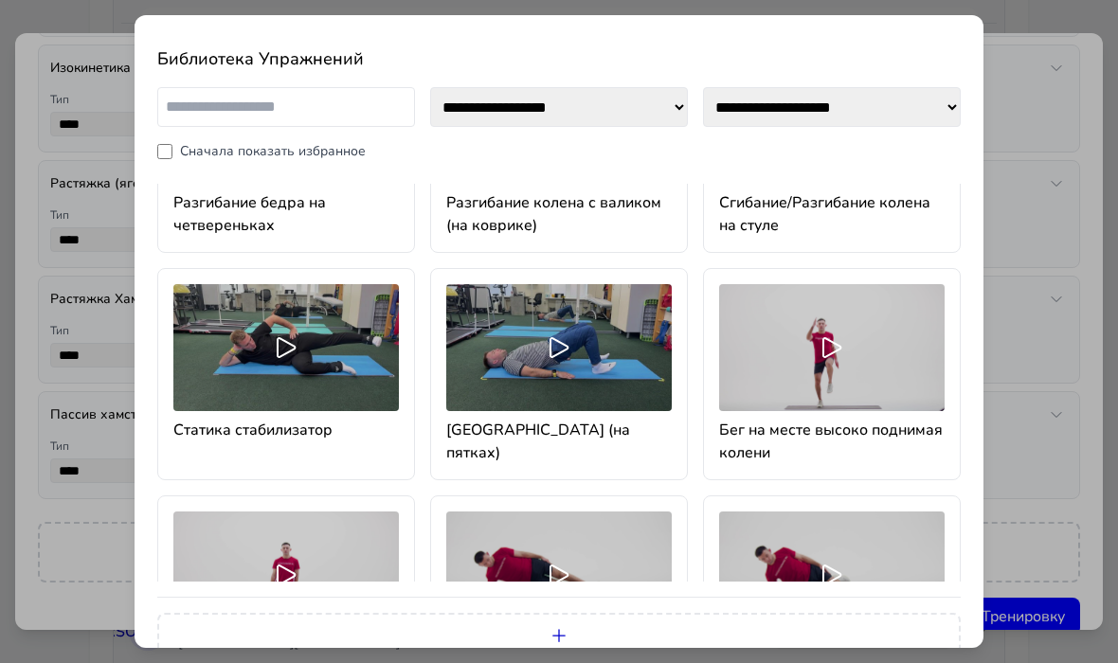 The image size is (1118, 663). Describe the element at coordinates (559, 214) in the screenshot. I see `h4: Разгибание колена с валиком (на коврике)` at that location.